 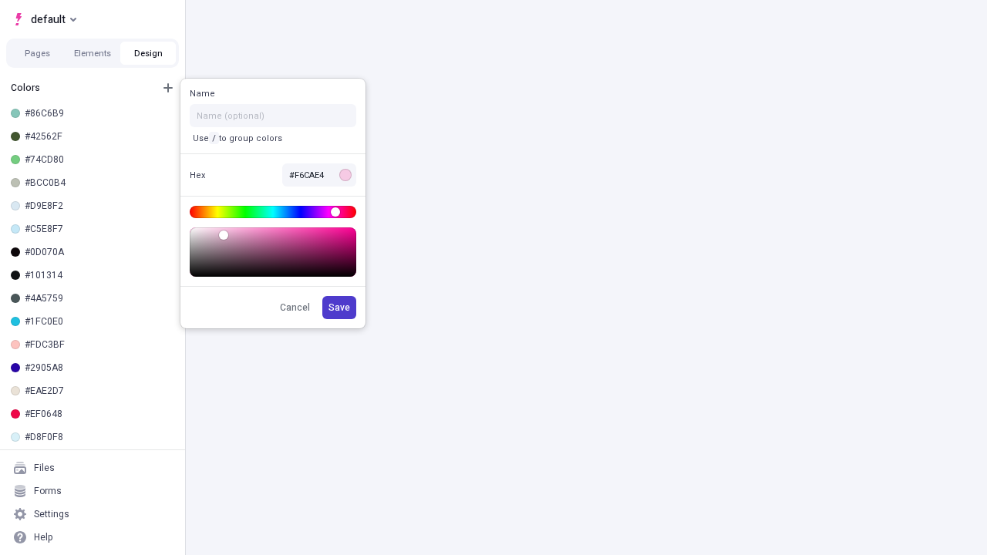 What do you see at coordinates (48, 491) in the screenshot?
I see `div: Forms` at bounding box center [48, 491].